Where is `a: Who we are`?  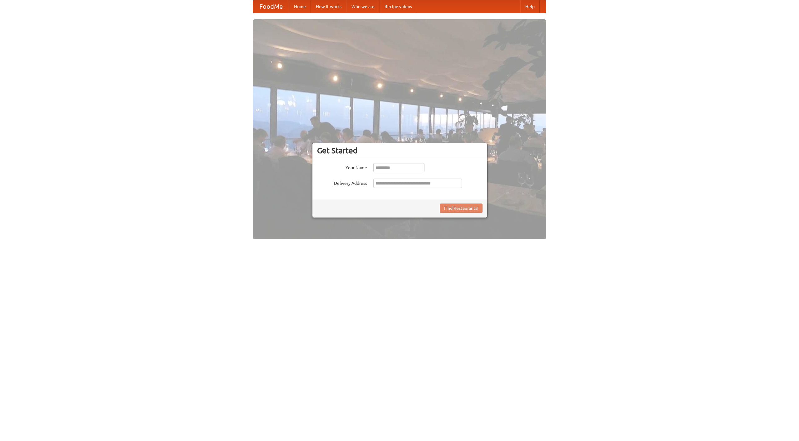
a: Who we are is located at coordinates (363, 7).